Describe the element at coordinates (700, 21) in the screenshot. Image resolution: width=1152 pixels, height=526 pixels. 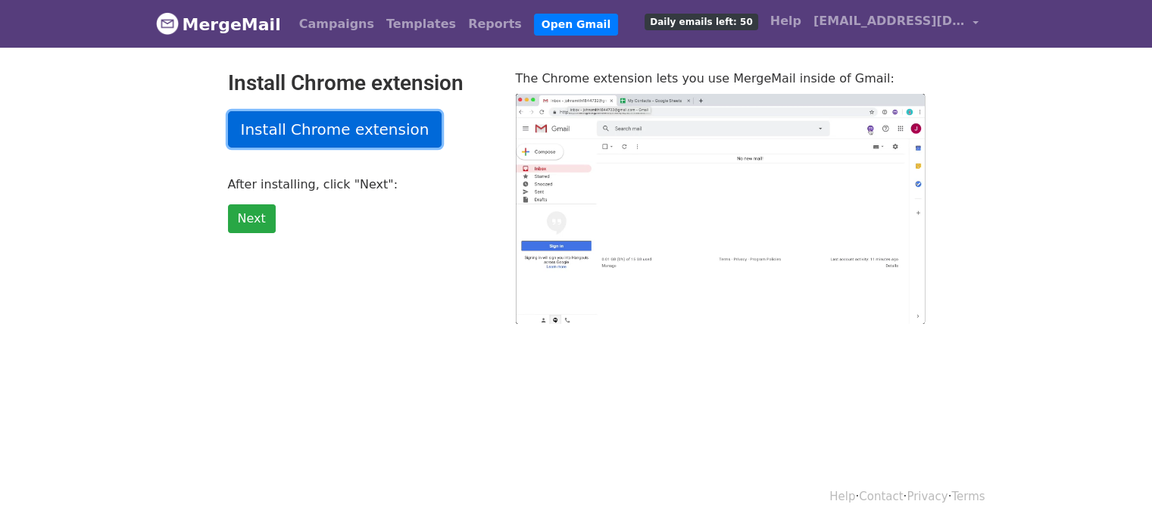
I see `a: Daily emails left: 50` at that location.